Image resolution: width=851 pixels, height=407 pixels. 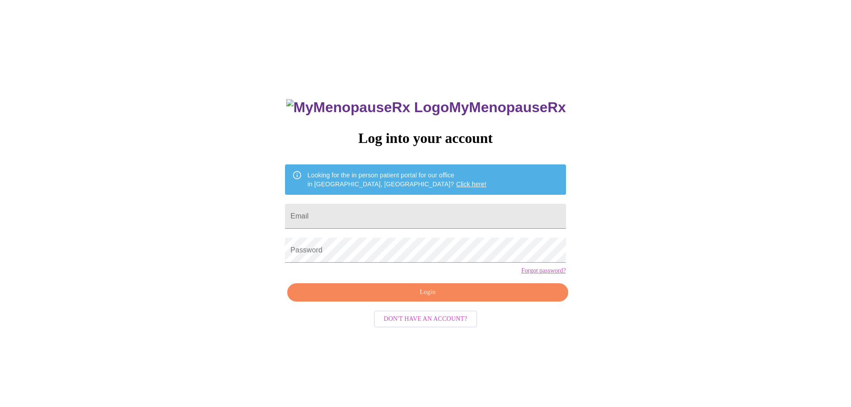 I want to click on h3: Log into your account, so click(x=426, y=138).